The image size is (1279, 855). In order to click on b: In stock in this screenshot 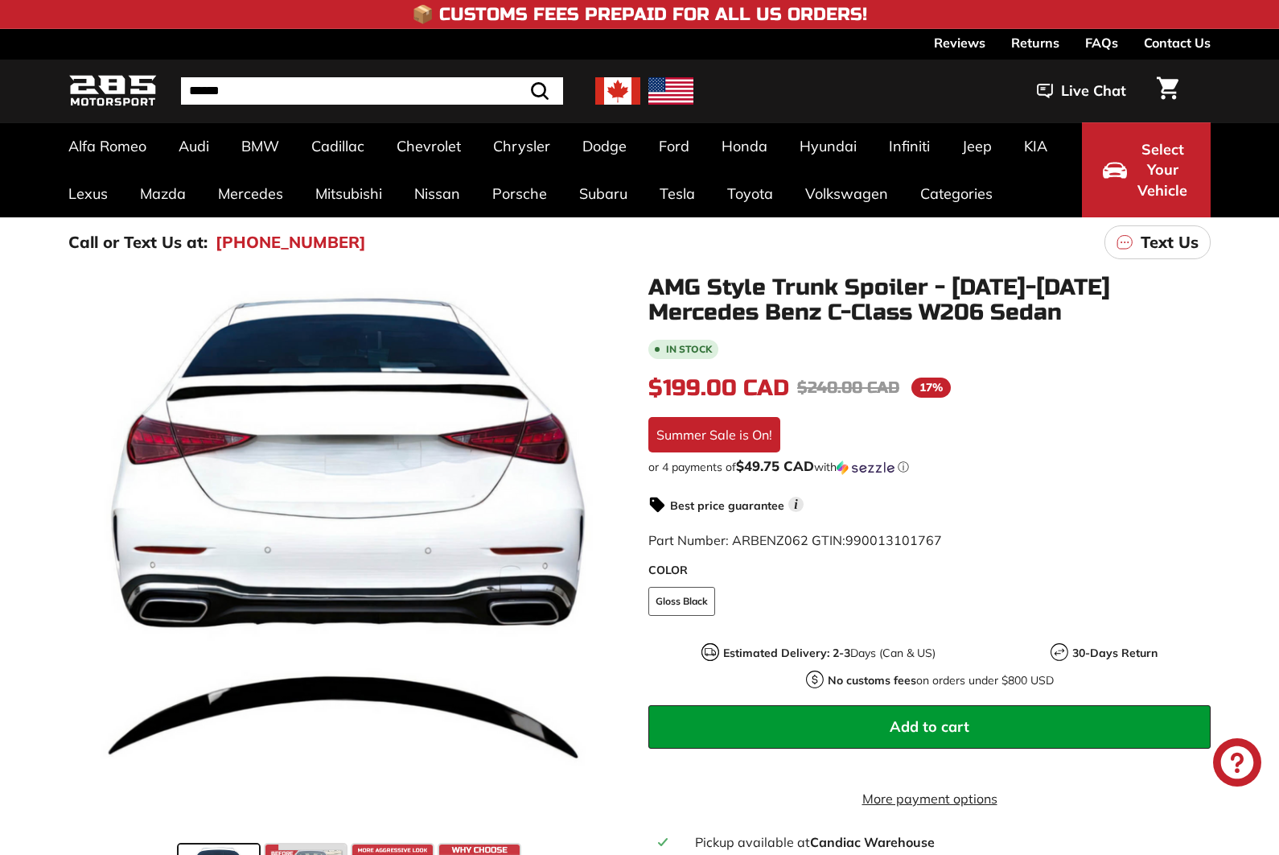, I will do `click(689, 349)`.